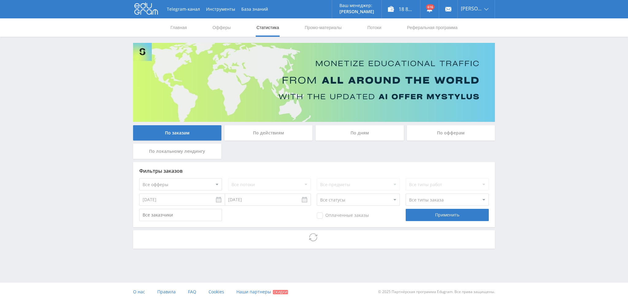 The width and height of the screenshot is (628, 301). I want to click on span: Оплаченные заказы, so click(343, 216).